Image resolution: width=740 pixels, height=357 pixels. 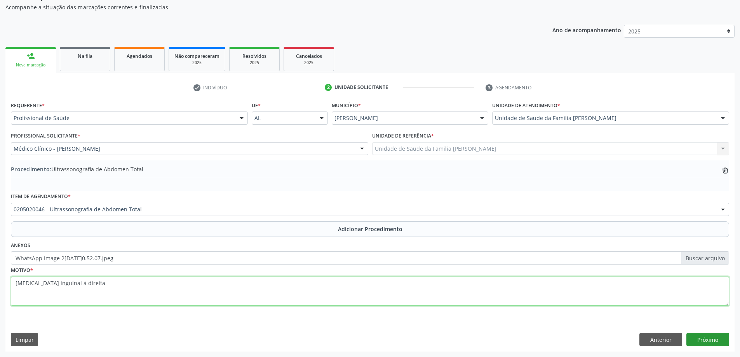 What do you see at coordinates (661, 339) in the screenshot?
I see `button: Anterior` at bounding box center [661, 339].